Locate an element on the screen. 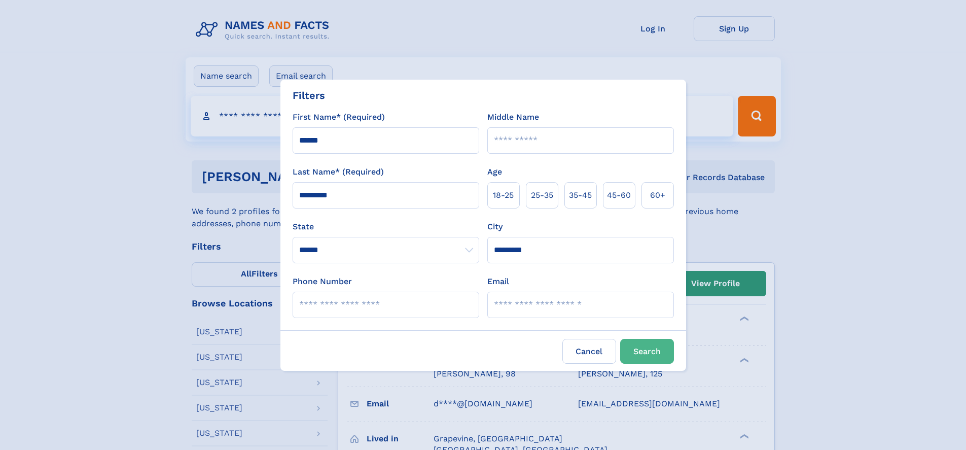 Image resolution: width=966 pixels, height=450 pixels. label: Cancel is located at coordinates (589, 351).